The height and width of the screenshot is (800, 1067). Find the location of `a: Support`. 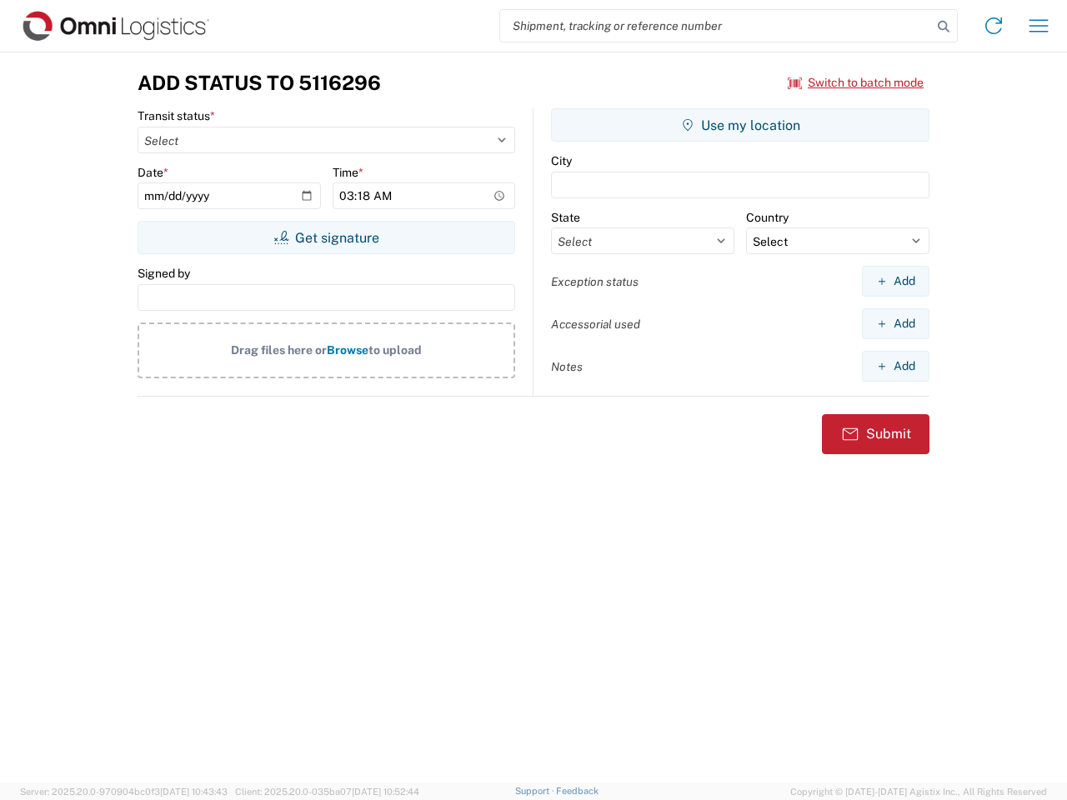

a: Support is located at coordinates (536, 791).